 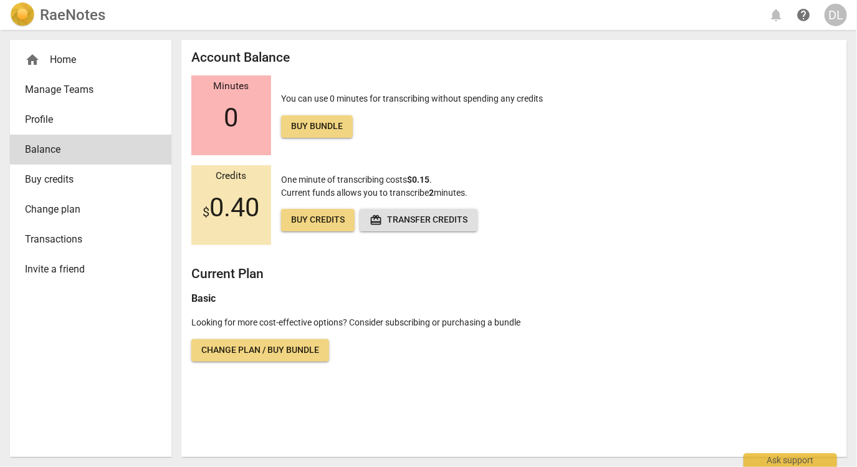 What do you see at coordinates (22, 15) in the screenshot?
I see `img: Logo` at bounding box center [22, 15].